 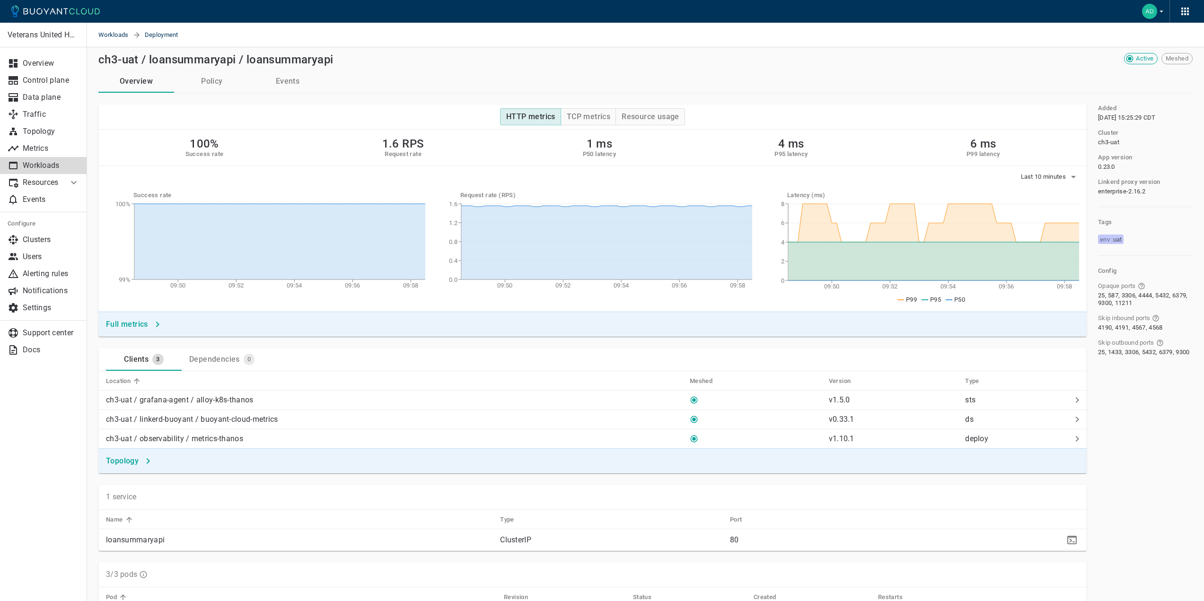 I want to click on tspan: 1.6, so click(x=453, y=204).